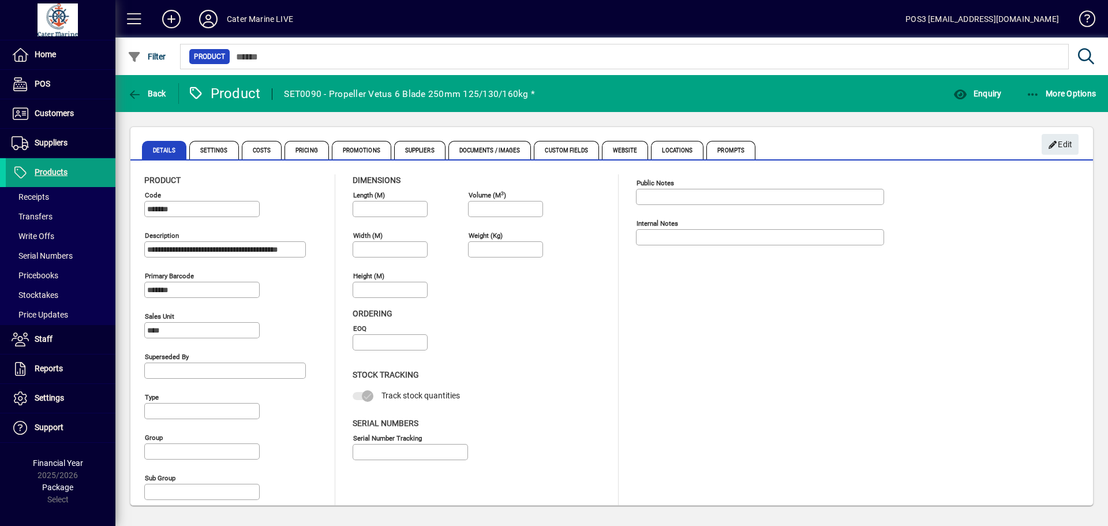 The image size is (1108, 526). Describe the element at coordinates (61, 236) in the screenshot. I see `a: Write Offs` at that location.